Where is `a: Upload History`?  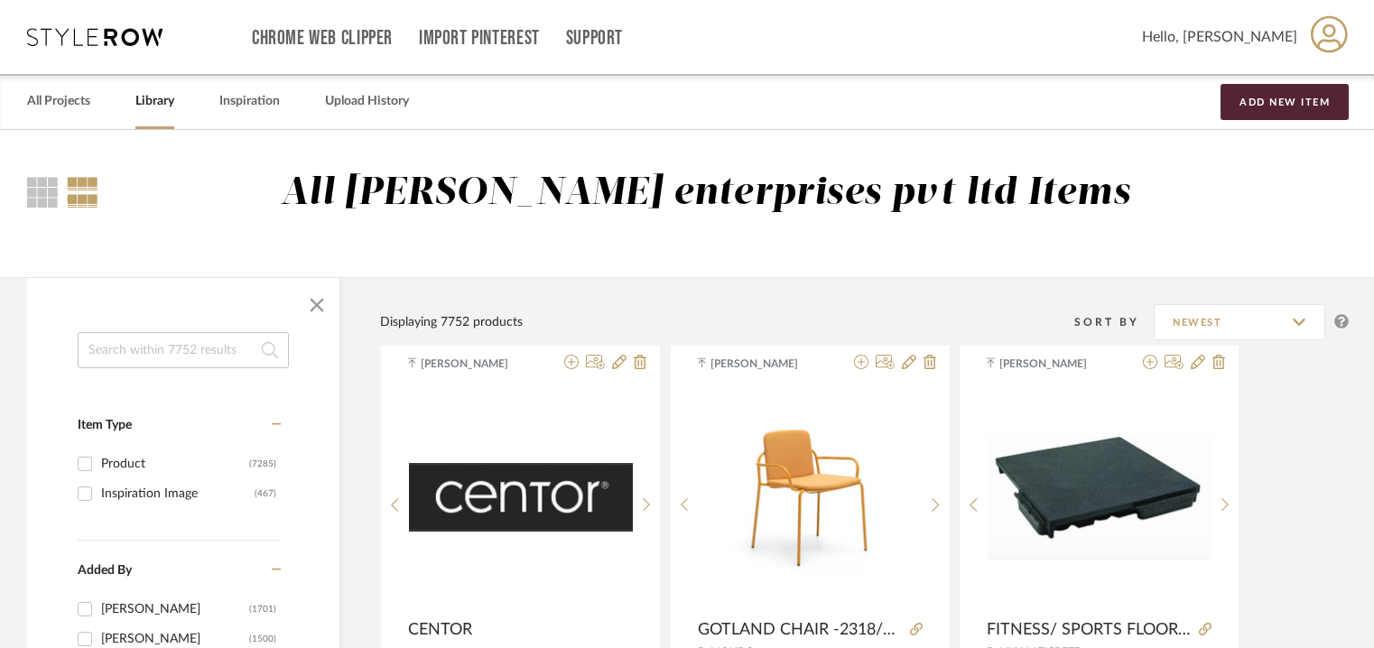
a: Upload History is located at coordinates (367, 101).